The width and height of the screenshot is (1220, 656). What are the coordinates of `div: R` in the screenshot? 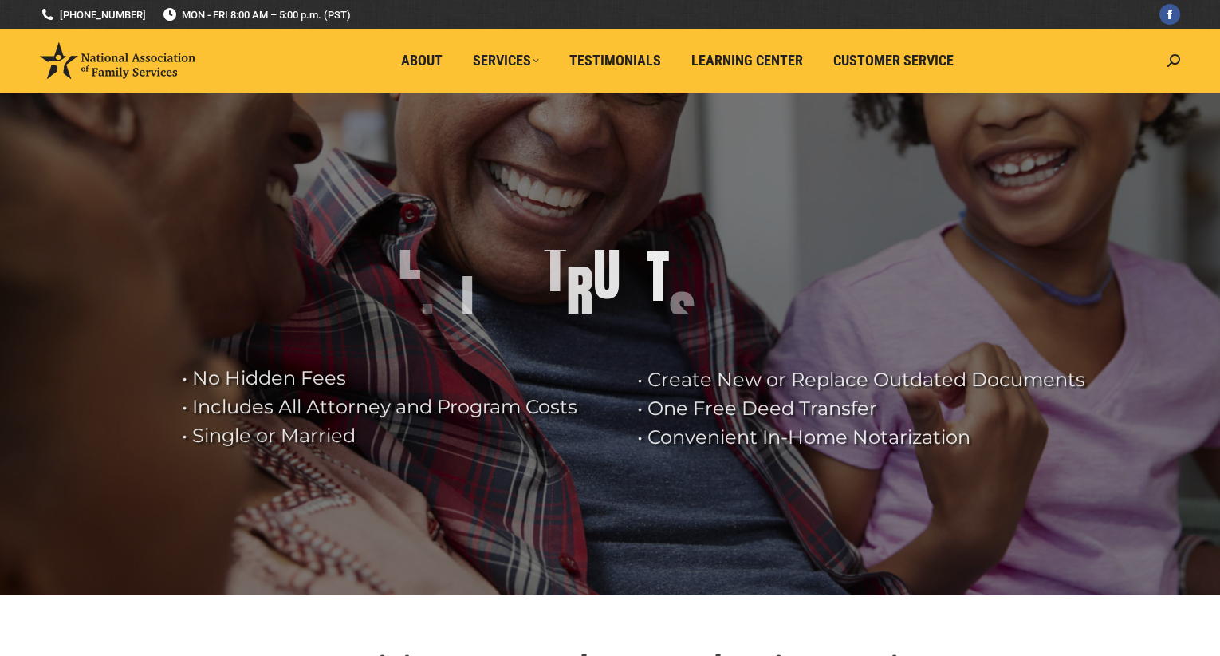 It's located at (580, 292).